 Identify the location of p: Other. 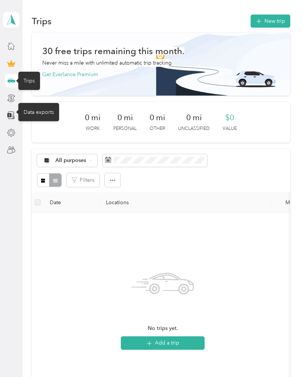
(157, 129).